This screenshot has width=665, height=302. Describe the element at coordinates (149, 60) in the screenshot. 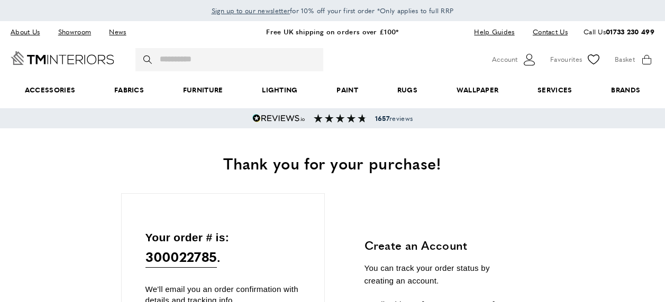

I see `button: Search` at that location.